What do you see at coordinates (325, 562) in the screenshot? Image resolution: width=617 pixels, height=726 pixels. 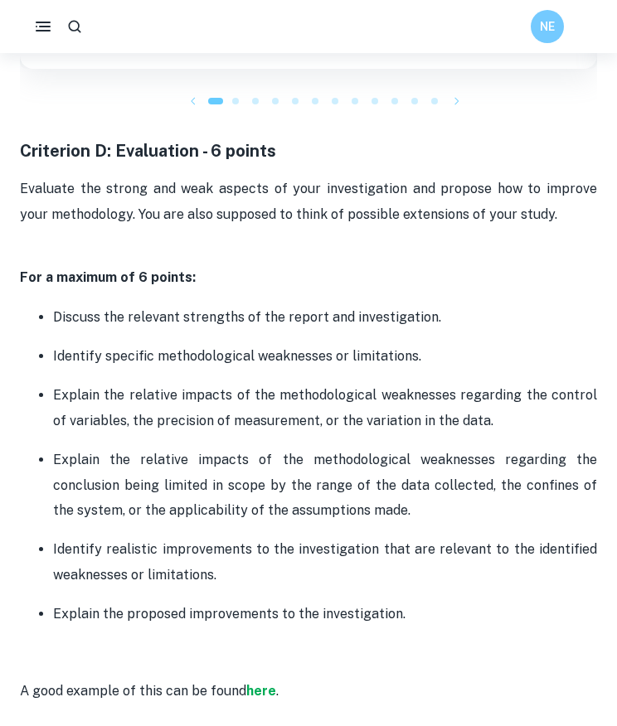 I see `p: Identify realistic improvements to the investigation that are relevant to the identified weakness...` at bounding box center [325, 562].